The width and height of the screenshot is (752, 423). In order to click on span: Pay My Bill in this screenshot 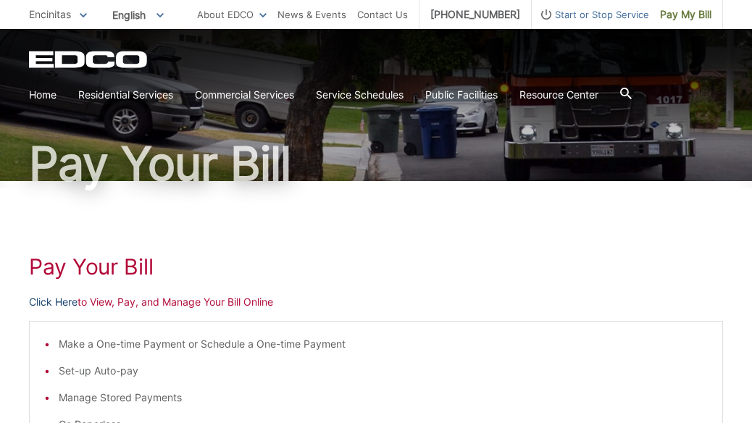, I will do `click(685, 14)`.